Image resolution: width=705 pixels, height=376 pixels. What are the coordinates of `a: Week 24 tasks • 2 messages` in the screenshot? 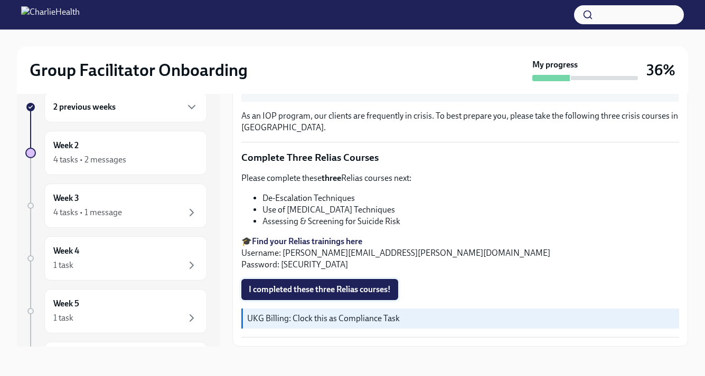 It's located at (116, 153).